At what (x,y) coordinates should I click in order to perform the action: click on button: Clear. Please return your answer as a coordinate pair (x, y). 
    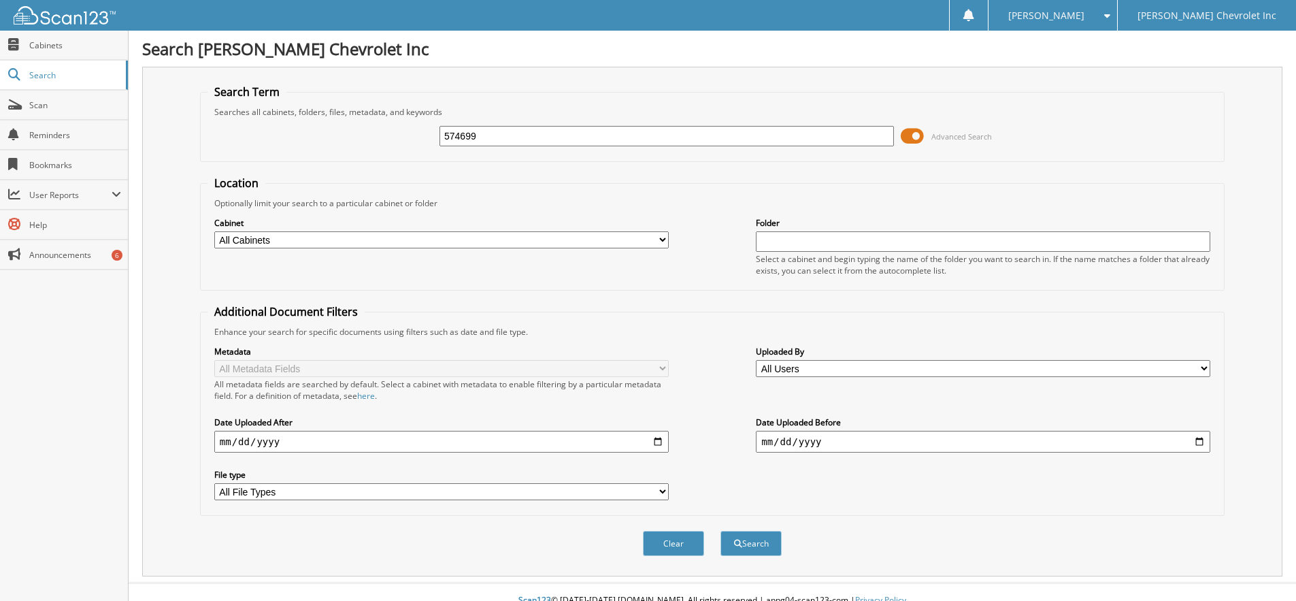
    Looking at the image, I should click on (674, 543).